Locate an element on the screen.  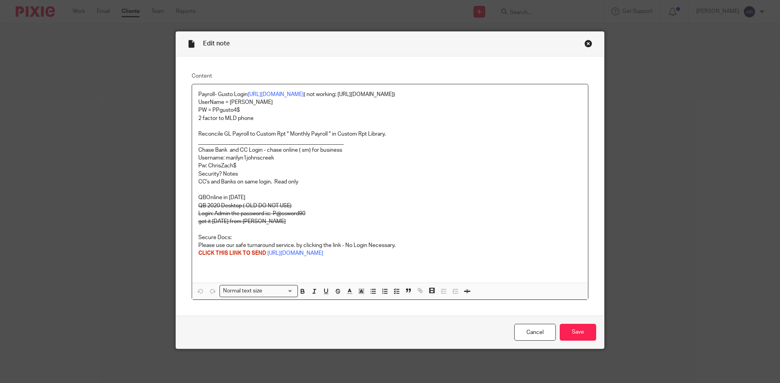
div: Close this dialog window is located at coordinates (588, 44).